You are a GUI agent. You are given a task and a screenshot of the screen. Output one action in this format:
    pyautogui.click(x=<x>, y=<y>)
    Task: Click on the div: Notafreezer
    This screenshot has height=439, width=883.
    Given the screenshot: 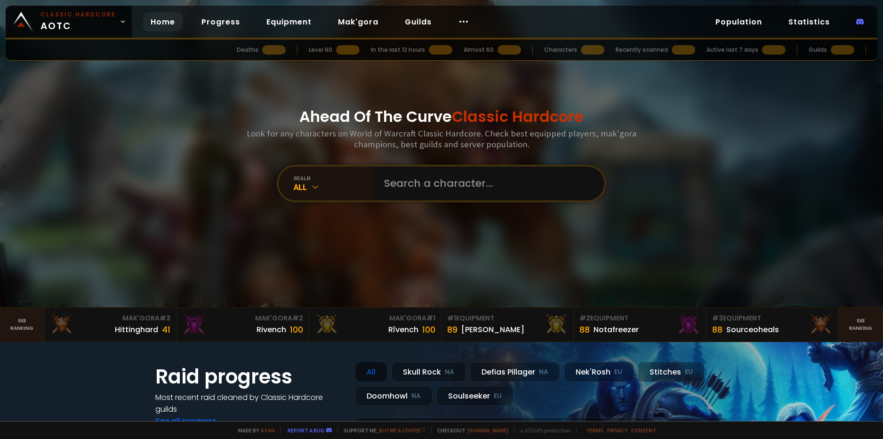 What is the action you would take?
    pyautogui.click(x=616, y=329)
    